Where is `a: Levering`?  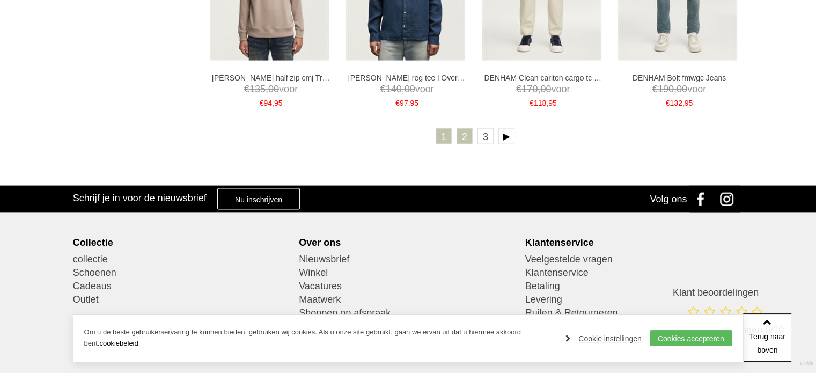
a: Levering is located at coordinates (634, 299).